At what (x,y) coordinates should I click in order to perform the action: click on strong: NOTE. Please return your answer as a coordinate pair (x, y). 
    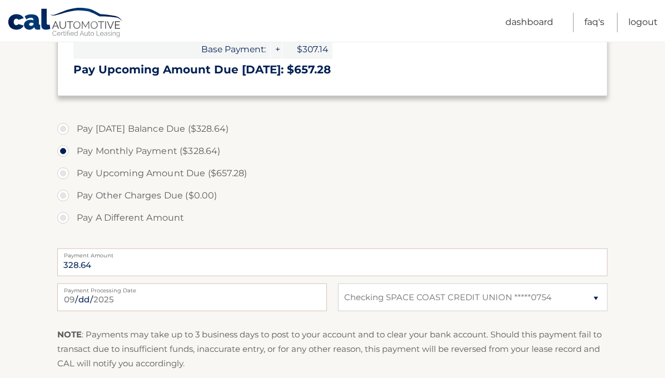
    Looking at the image, I should click on (69, 334).